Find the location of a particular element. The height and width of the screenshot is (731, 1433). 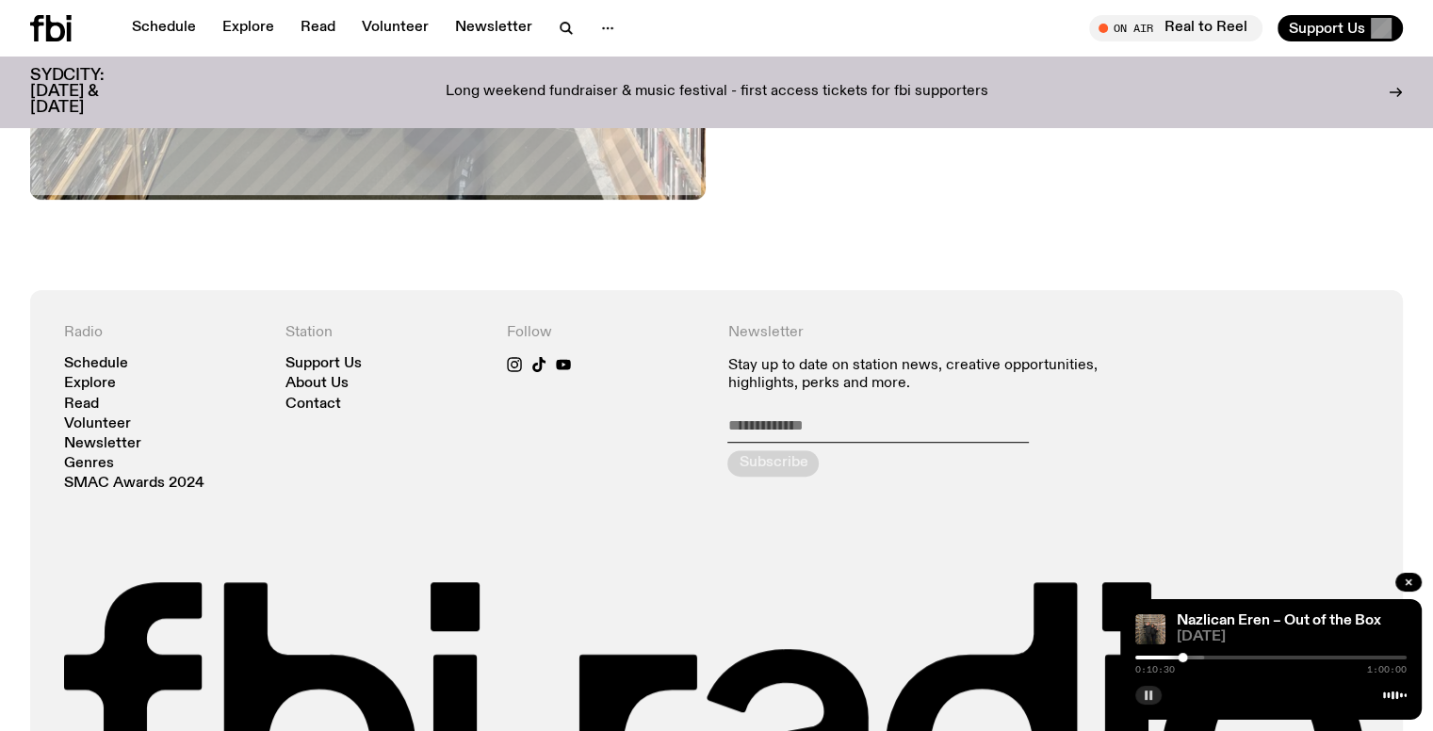

a: Nazlican Eren – Out of the Box is located at coordinates (1279, 621).